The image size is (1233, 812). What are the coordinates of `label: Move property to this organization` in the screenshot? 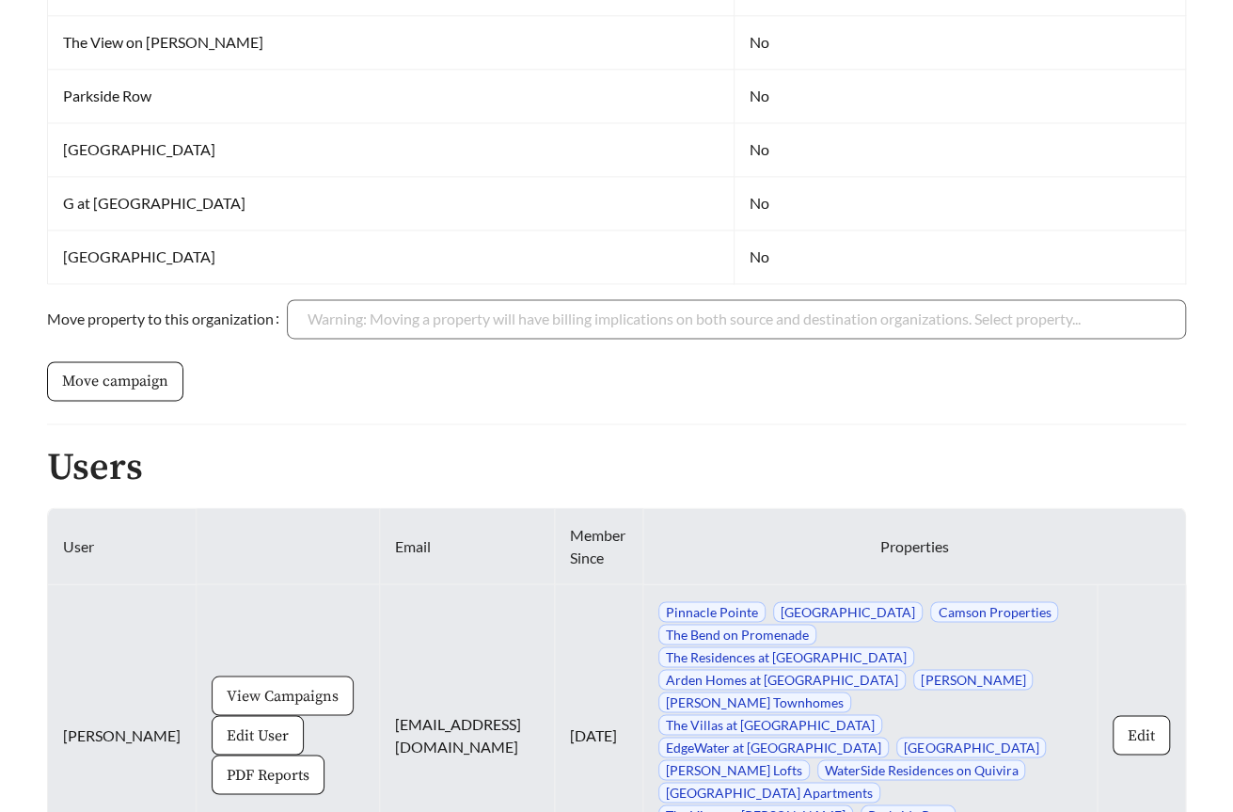 It's located at (166, 319).